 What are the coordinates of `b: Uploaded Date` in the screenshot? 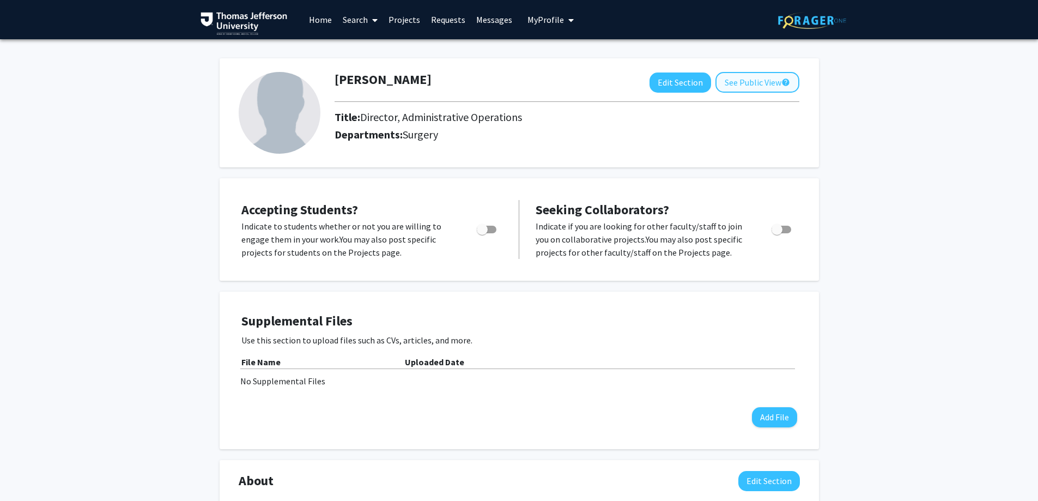 It's located at (434, 362).